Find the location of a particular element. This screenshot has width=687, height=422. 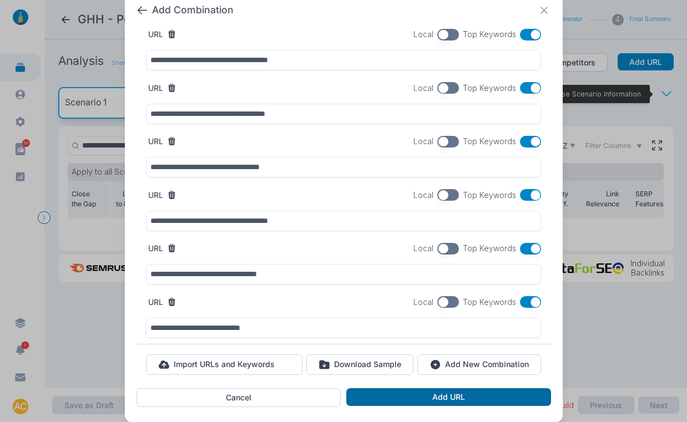

button: Add New Combination is located at coordinates (479, 365).